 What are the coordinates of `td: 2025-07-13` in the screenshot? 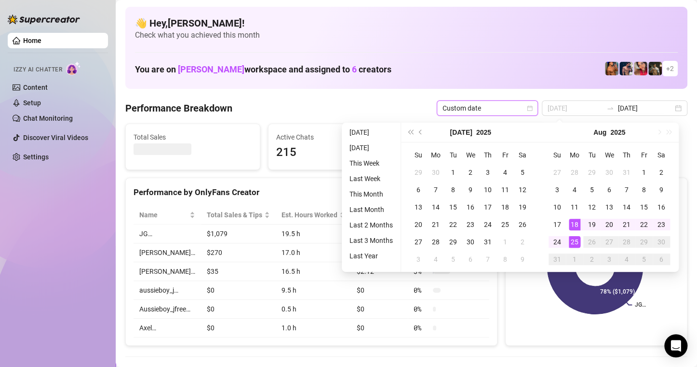 It's located at (419, 207).